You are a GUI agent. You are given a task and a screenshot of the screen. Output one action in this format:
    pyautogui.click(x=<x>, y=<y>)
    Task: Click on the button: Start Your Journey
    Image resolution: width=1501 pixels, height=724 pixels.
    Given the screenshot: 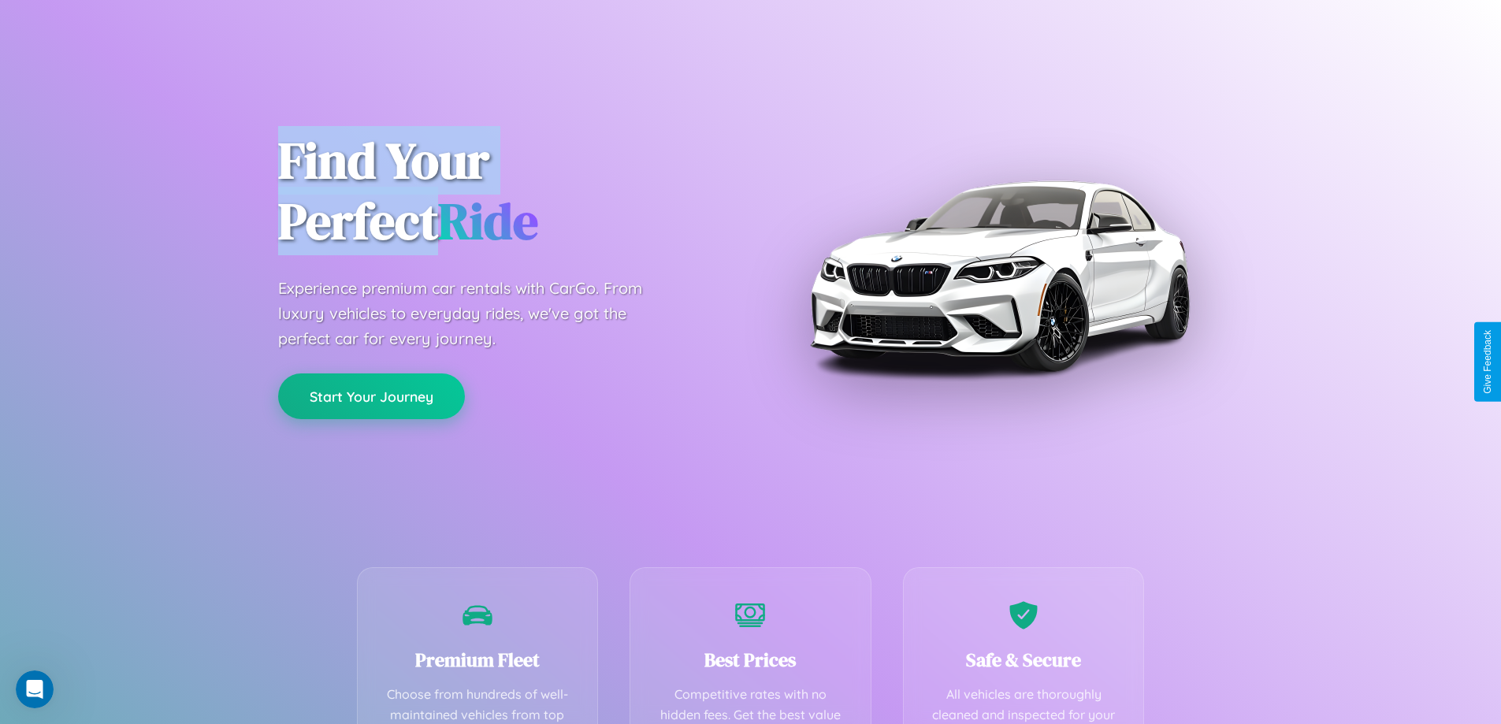 What is the action you would take?
    pyautogui.click(x=371, y=396)
    